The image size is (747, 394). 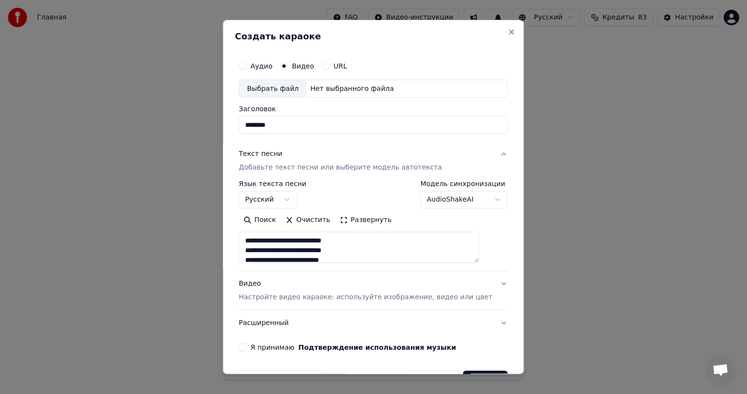 I want to click on label: Видео, so click(x=303, y=66).